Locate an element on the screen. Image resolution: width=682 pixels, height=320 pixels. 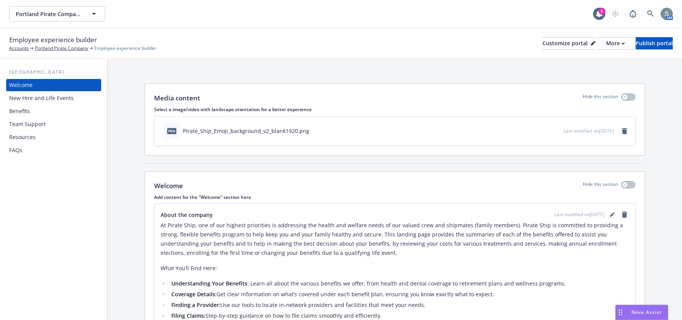
p: At Pirate Ship, one of our highest priorities is addressing the health and welfare needs of our v... is located at coordinates (395, 239).